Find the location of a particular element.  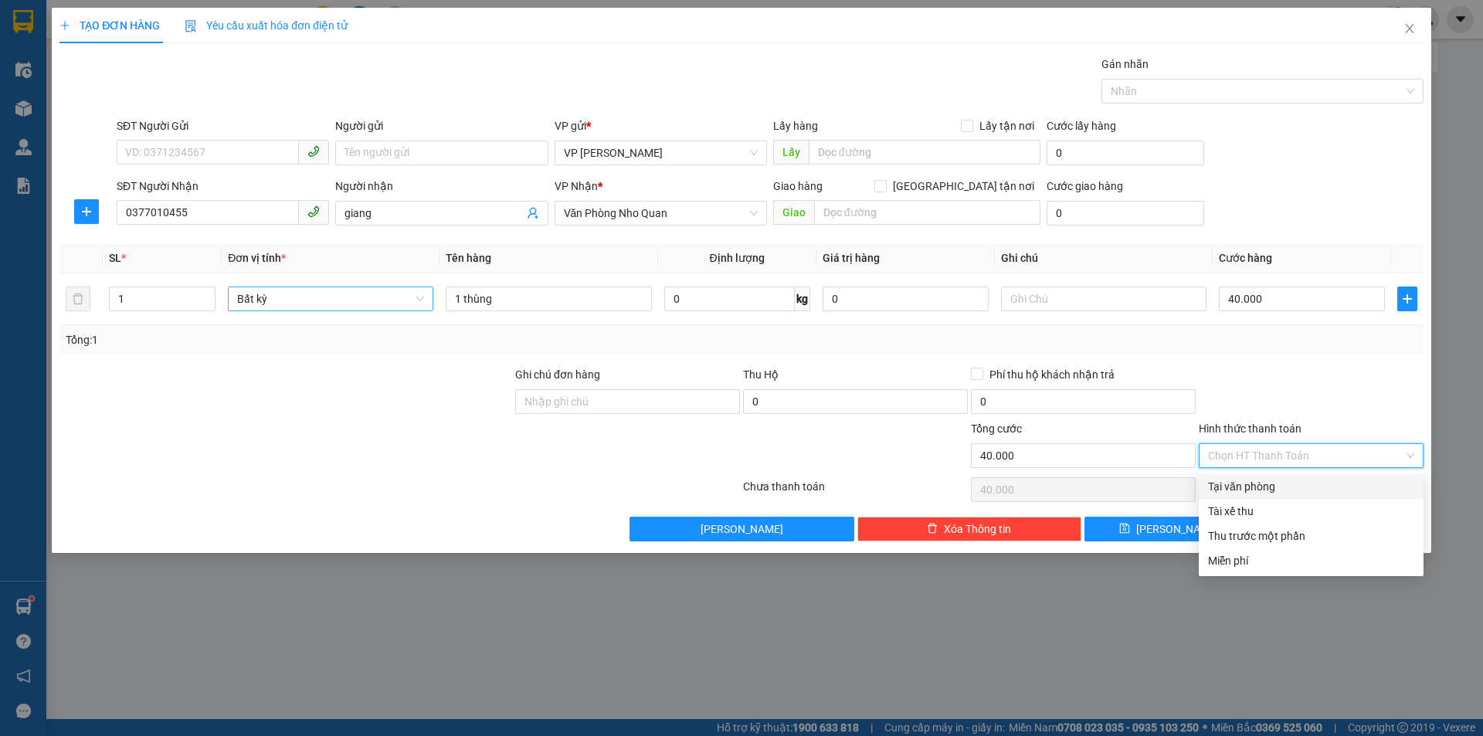

span: Giá trị hàng is located at coordinates (851, 258).